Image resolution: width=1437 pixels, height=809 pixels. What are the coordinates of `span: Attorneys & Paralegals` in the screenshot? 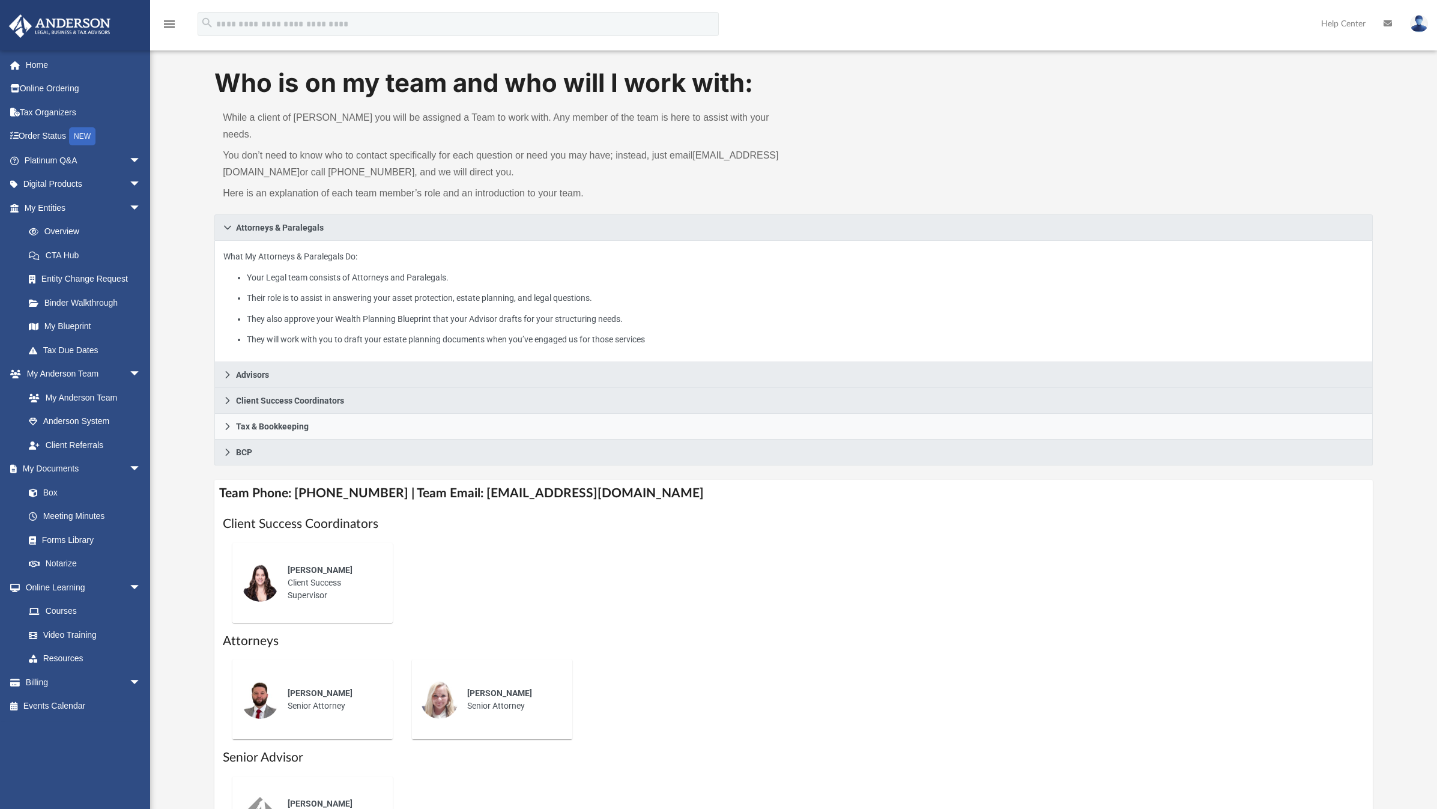 It's located at (280, 228).